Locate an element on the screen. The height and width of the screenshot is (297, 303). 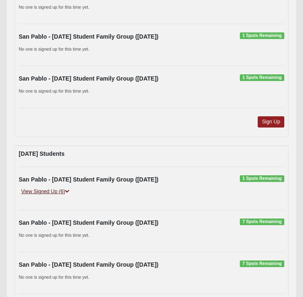
a: Sign Up is located at coordinates (271, 122).